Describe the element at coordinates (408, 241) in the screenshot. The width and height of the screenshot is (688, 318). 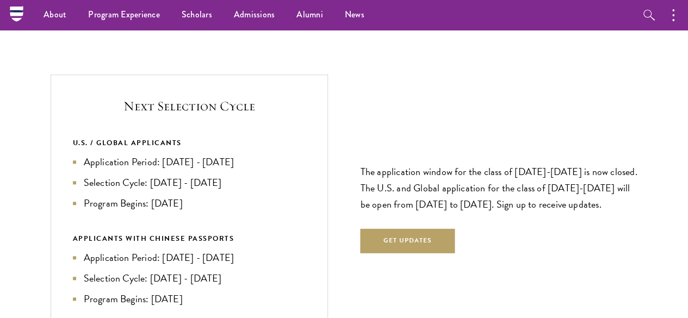
I see `button: Get Updates` at that location.